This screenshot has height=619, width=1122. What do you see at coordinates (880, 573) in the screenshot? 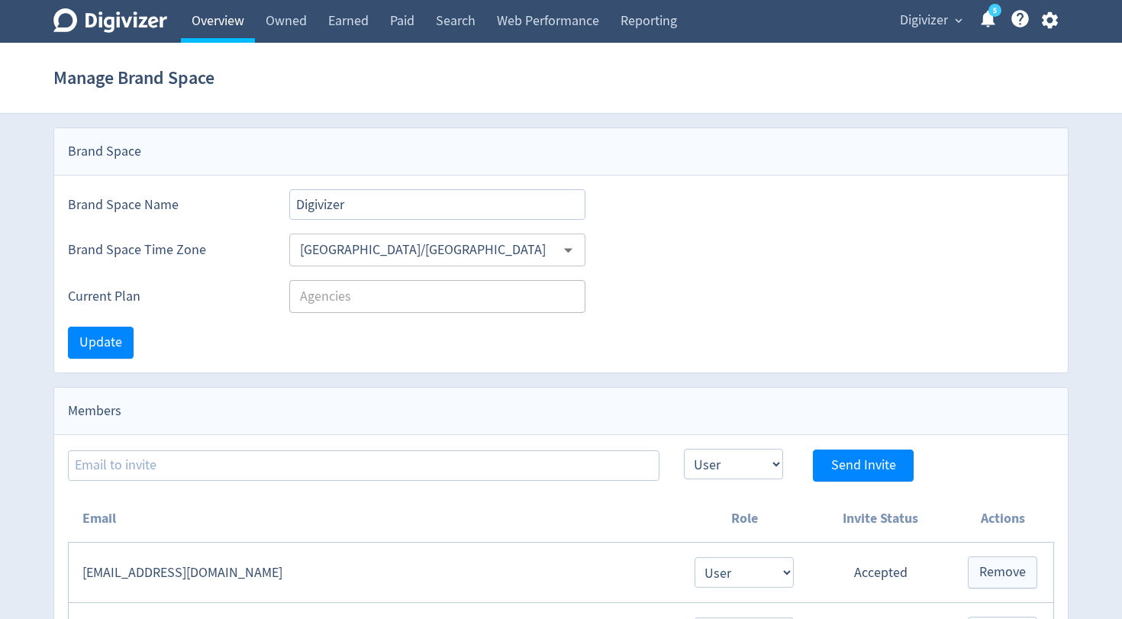
I see `td: Accepted` at bounding box center [880, 573].